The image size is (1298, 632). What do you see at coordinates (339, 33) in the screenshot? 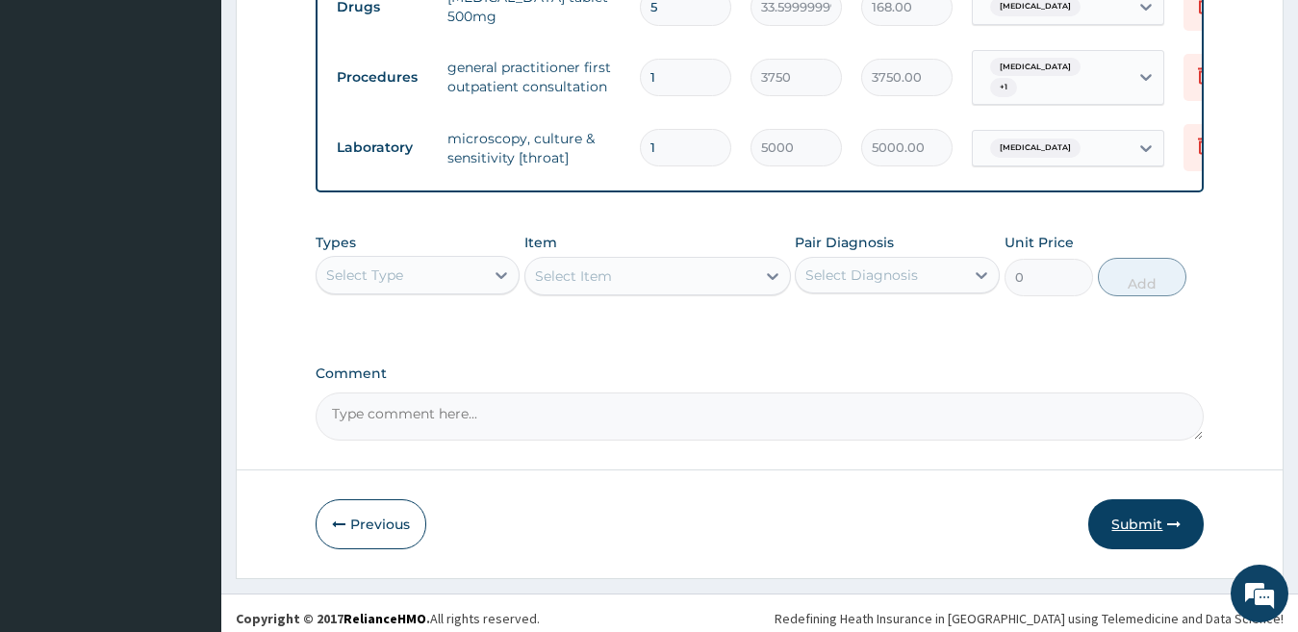
I see `div: Minimize live chat window` at bounding box center [339, 33].